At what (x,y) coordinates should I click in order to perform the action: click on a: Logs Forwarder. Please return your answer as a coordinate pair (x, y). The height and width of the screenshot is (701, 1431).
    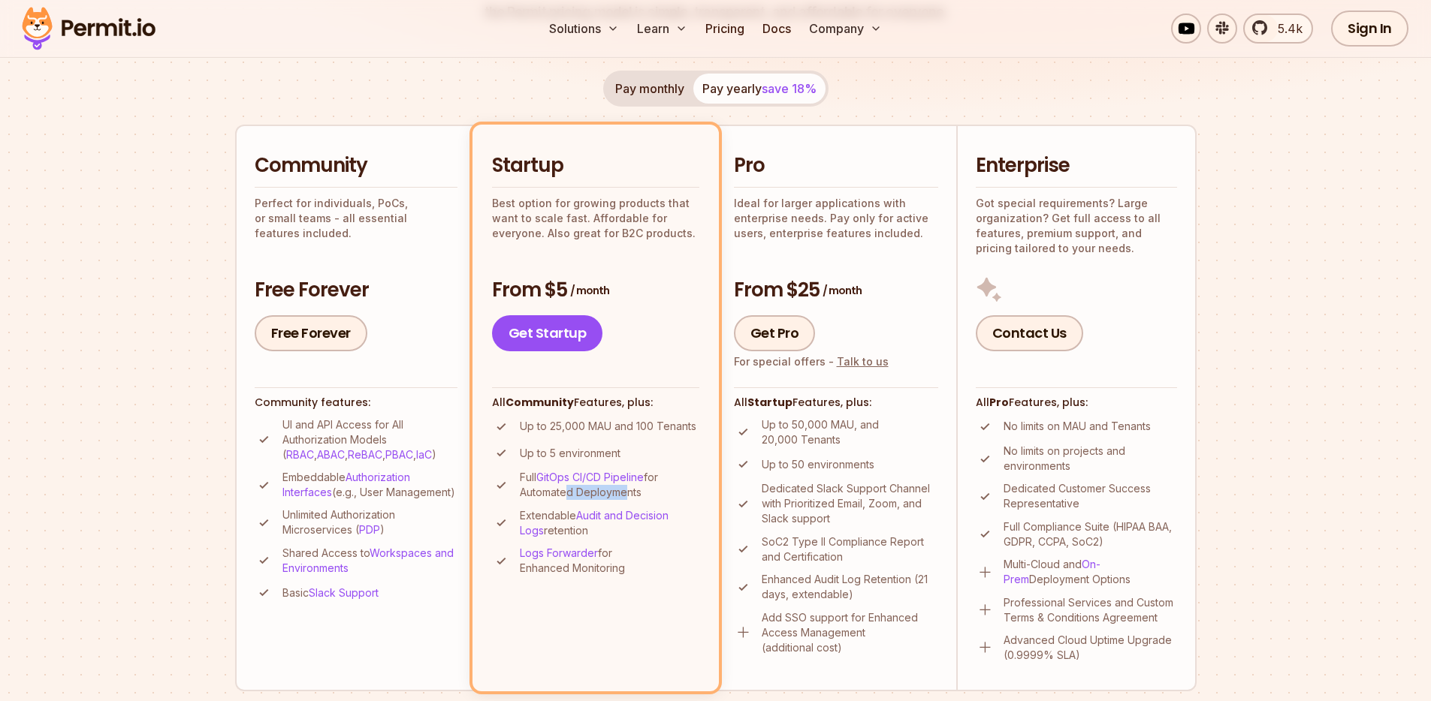
    Looking at the image, I should click on (559, 553).